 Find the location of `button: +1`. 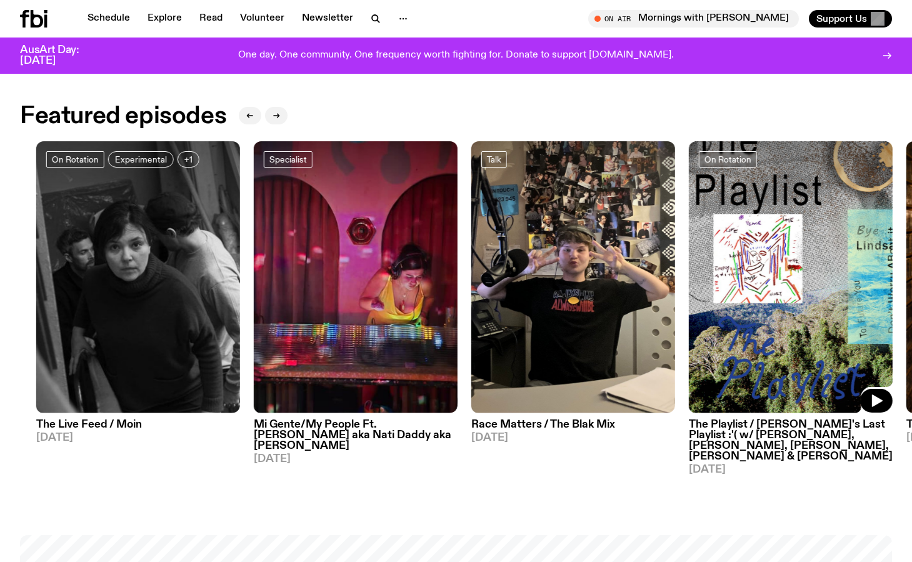

button: +1 is located at coordinates (188, 159).